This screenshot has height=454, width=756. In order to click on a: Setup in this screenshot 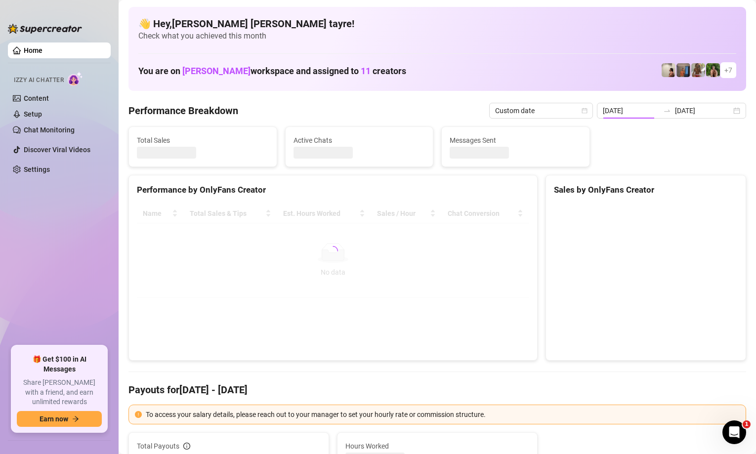, I will do `click(33, 114)`.